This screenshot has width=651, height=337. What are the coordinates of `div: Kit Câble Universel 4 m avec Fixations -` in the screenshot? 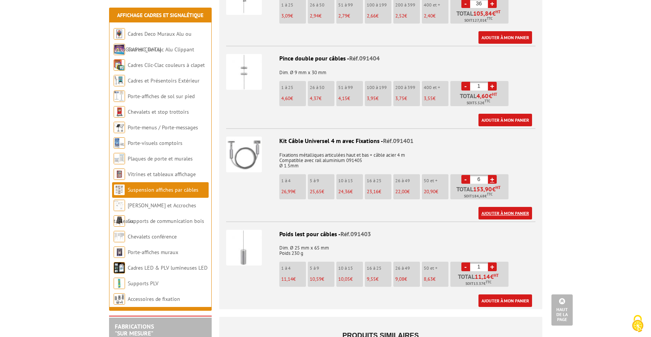 It's located at (381, 141).